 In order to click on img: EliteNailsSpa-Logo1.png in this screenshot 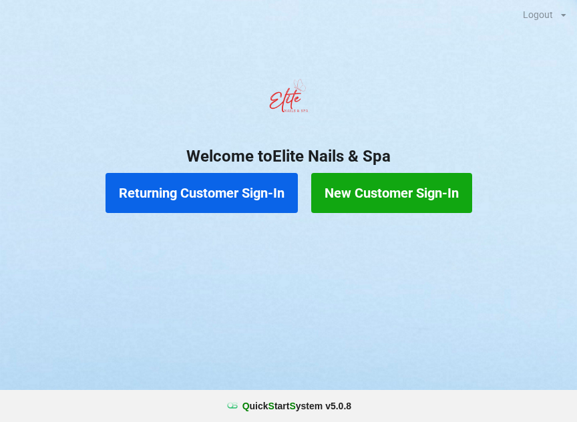, I will do `click(289, 100)`.